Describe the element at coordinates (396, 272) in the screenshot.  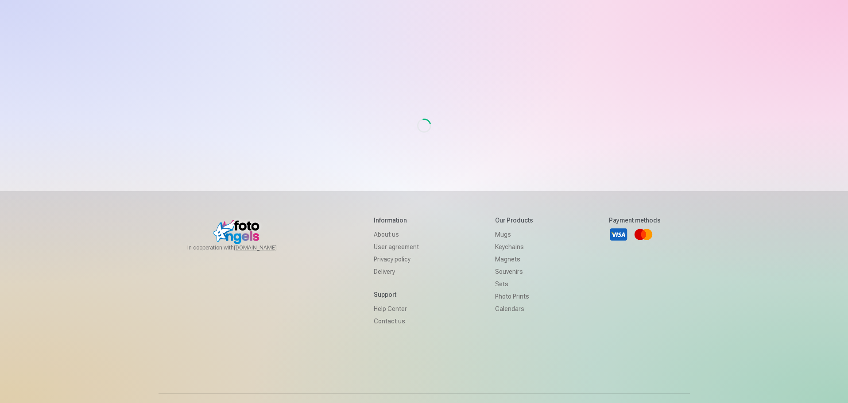
I see `a: Delivery` at that location.